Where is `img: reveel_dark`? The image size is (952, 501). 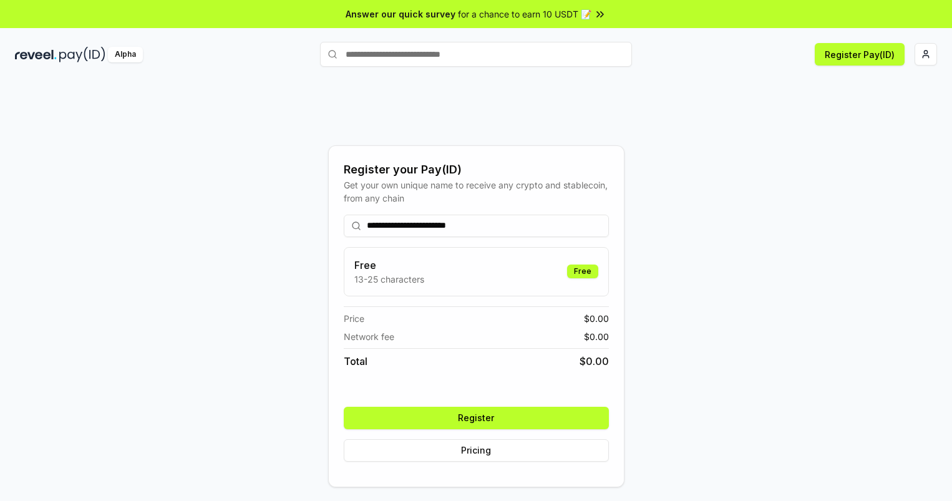
img: reveel_dark is located at coordinates (36, 54).